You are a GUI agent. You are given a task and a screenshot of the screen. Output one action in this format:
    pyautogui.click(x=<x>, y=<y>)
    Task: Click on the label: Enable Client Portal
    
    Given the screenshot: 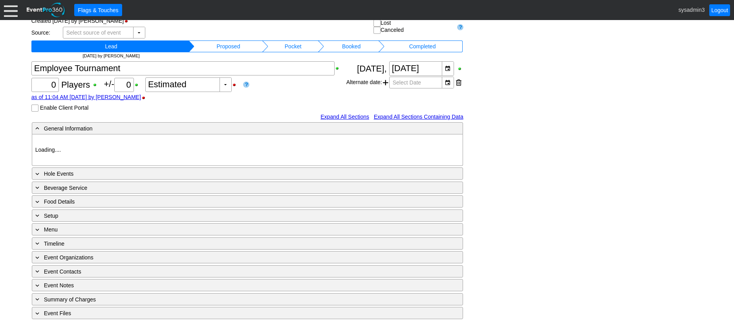 What is the action you would take?
    pyautogui.click(x=64, y=108)
    